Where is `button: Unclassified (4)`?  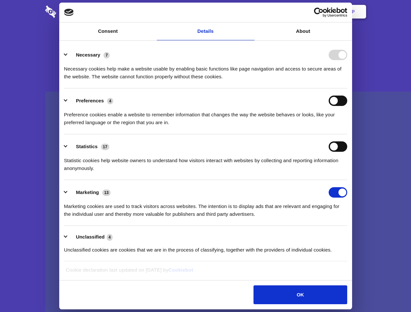
button: Unclassified (4) is located at coordinates (90, 237).